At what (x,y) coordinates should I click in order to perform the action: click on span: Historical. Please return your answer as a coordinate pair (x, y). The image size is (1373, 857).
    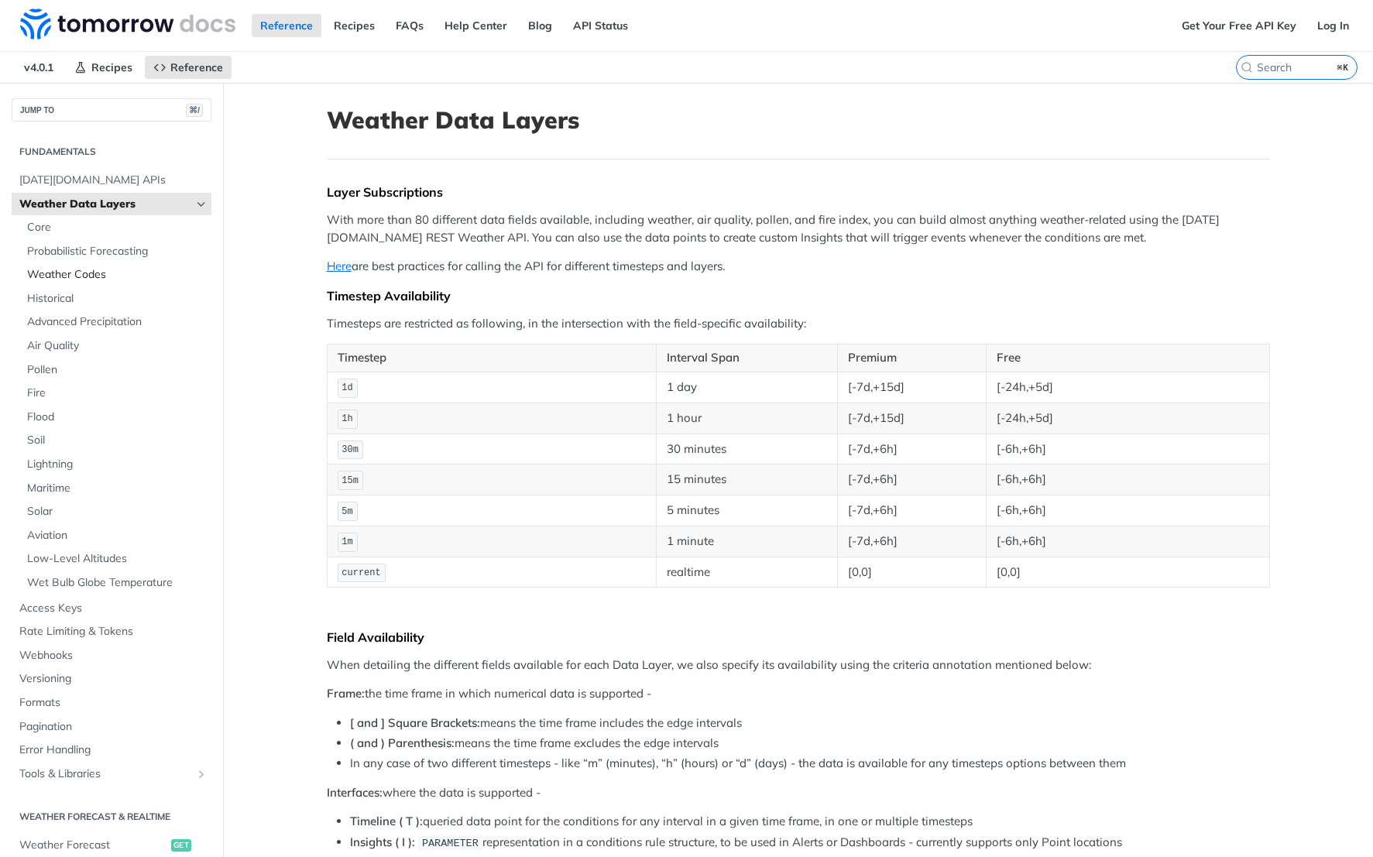
    Looking at the image, I should click on (117, 299).